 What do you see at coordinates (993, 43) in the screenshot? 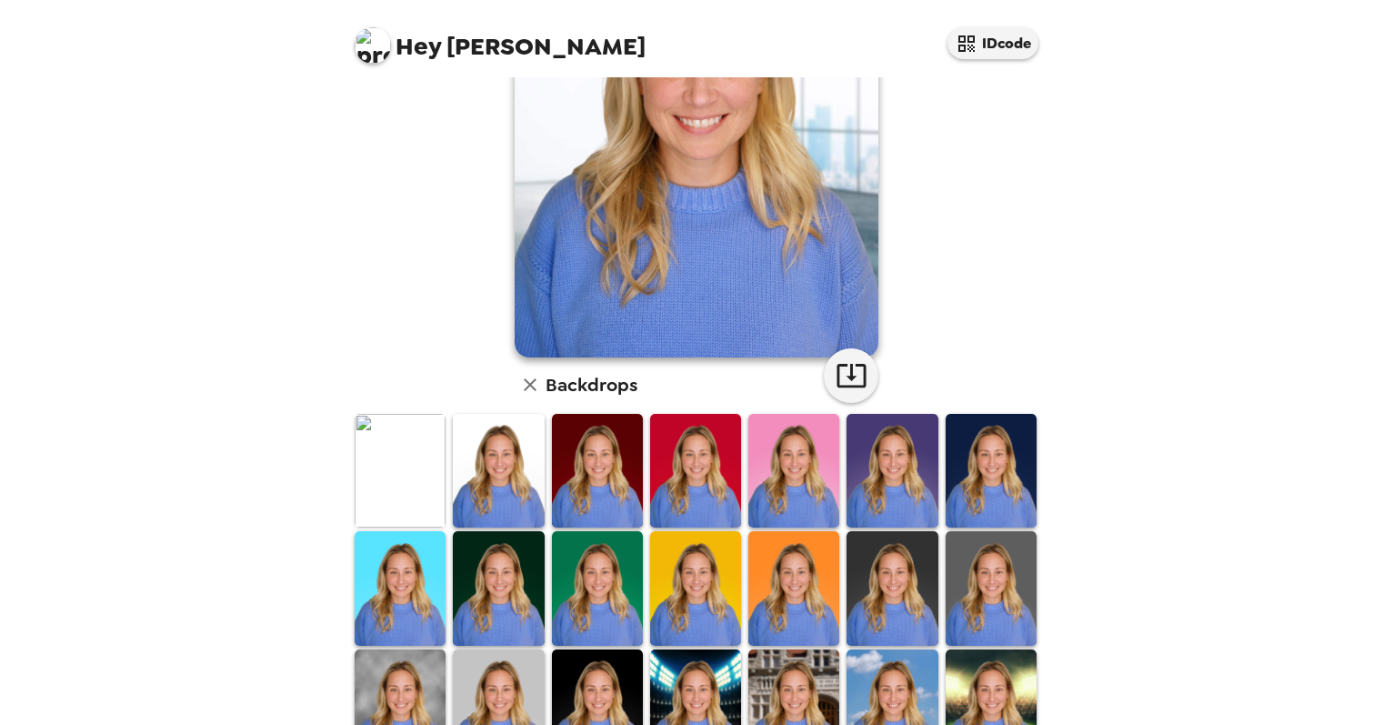
I see `button: IDcode` at bounding box center [993, 43].